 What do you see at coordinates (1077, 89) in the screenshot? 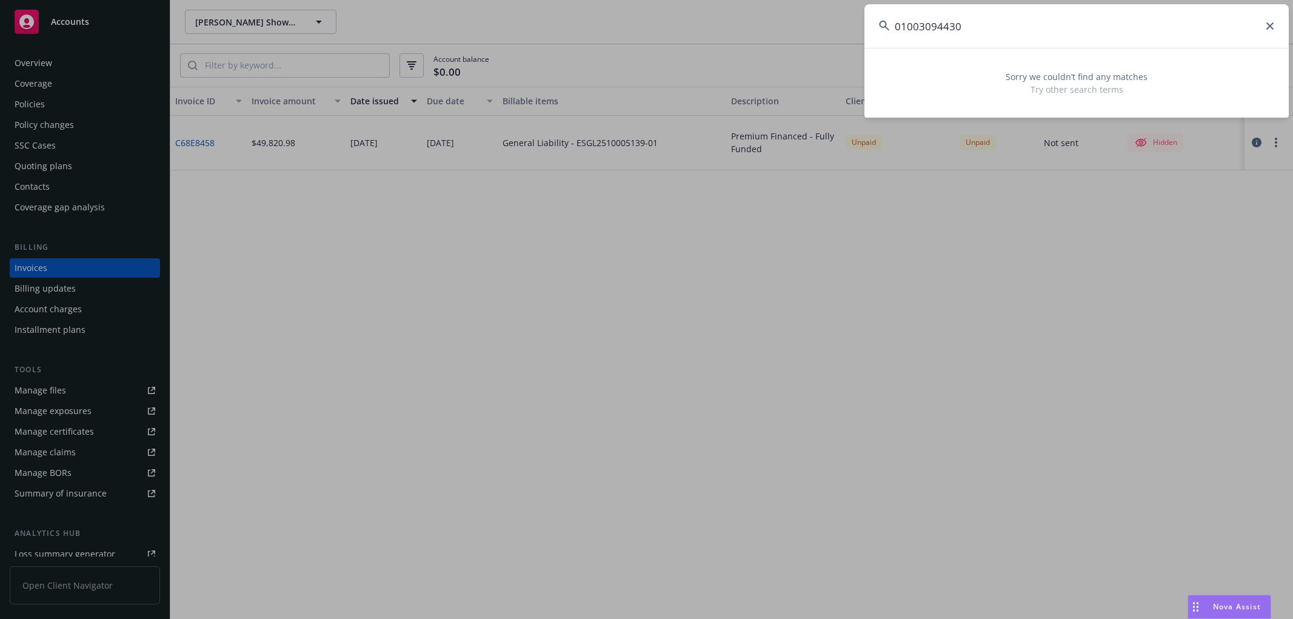
I see `span: Try other search terms` at bounding box center [1077, 89].